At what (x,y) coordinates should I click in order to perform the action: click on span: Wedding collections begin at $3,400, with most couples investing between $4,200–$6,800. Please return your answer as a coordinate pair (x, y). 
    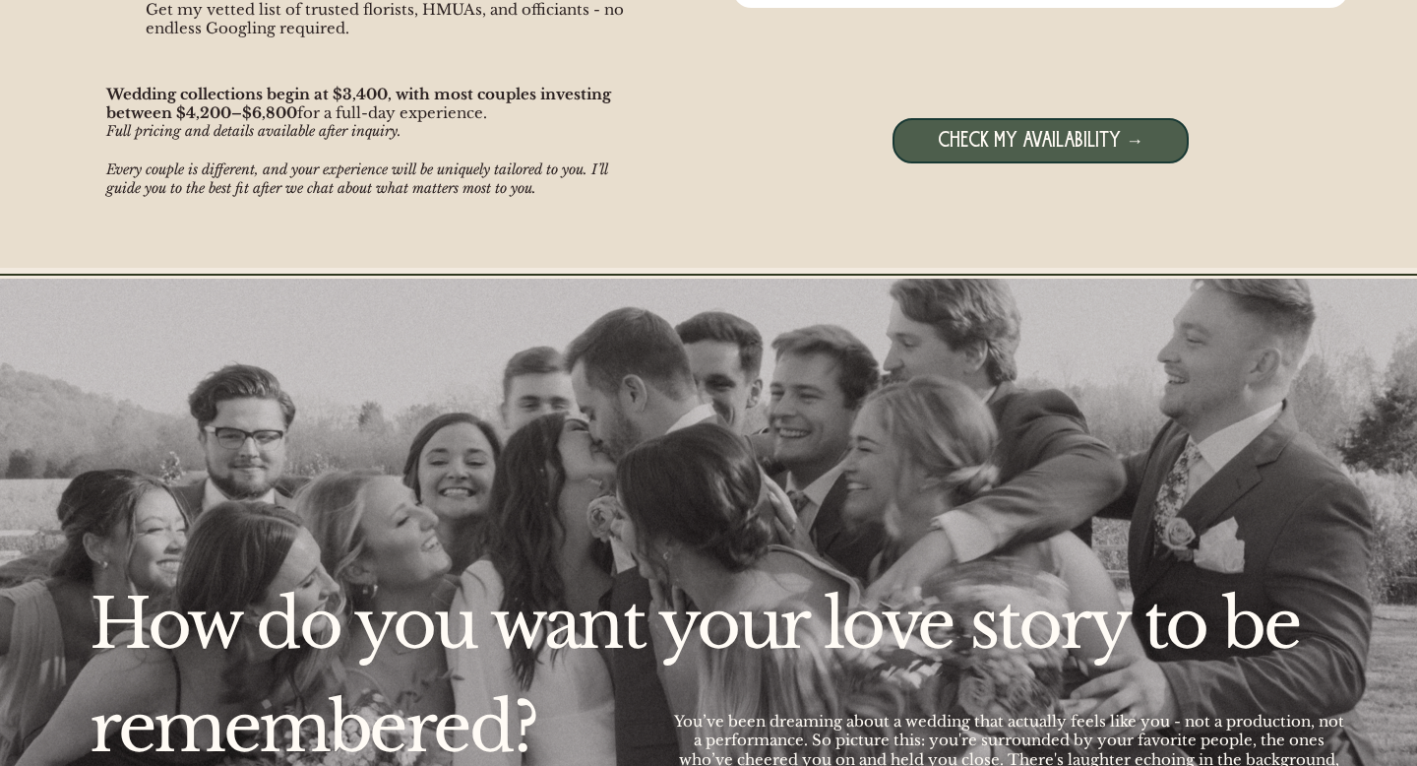
    Looking at the image, I should click on (358, 103).